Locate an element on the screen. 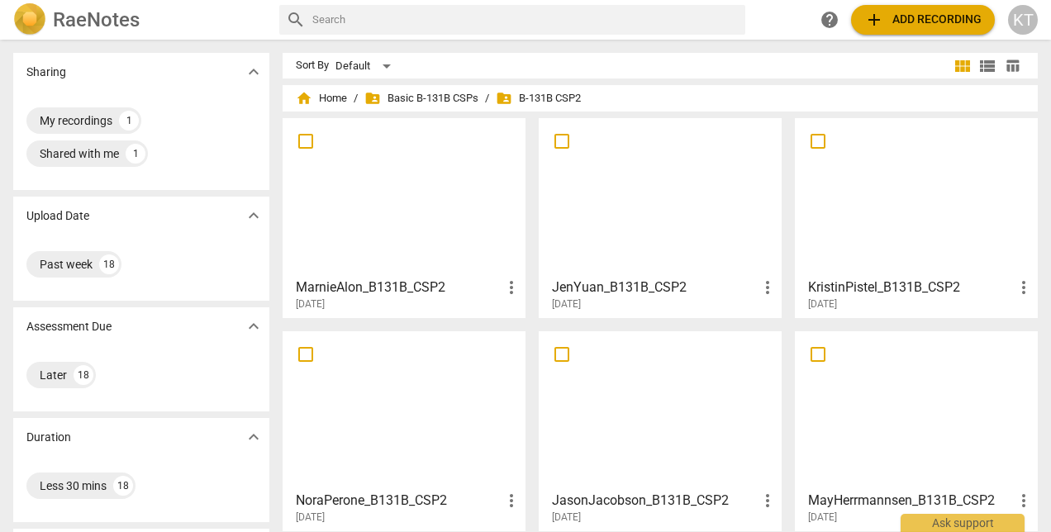  span: view_module is located at coordinates (963, 66).